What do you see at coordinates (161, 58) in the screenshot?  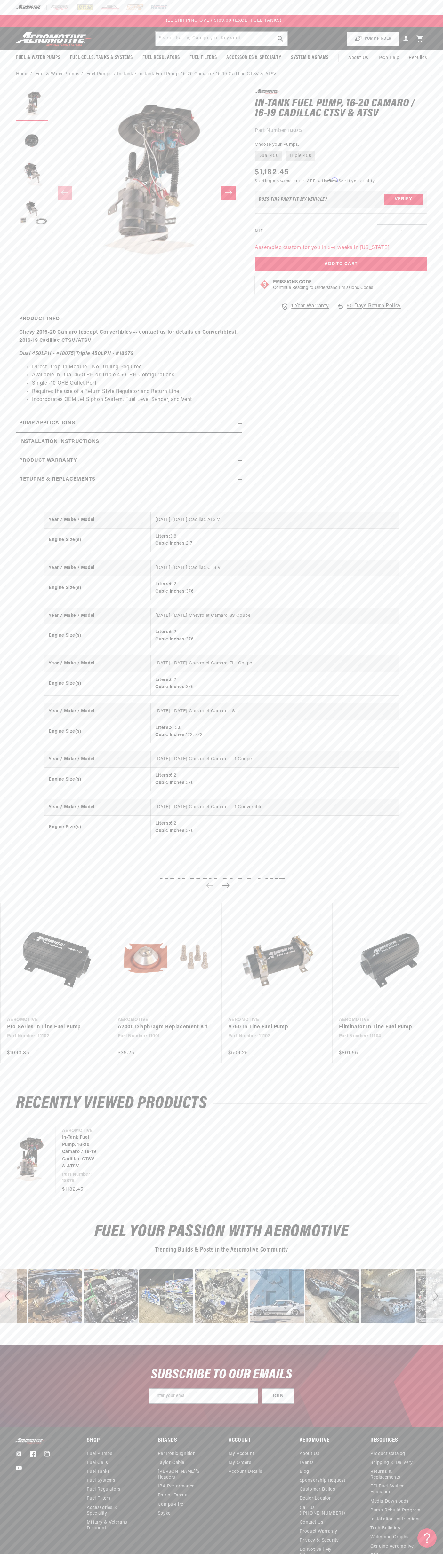 I see `summary: Fuel Regulators` at bounding box center [161, 58].